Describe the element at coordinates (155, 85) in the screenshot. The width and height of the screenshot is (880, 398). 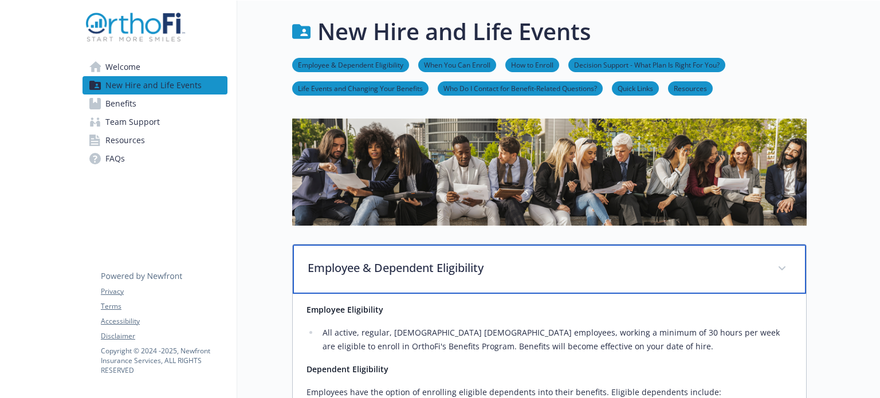
I see `a: New Hire and Life Events` at that location.